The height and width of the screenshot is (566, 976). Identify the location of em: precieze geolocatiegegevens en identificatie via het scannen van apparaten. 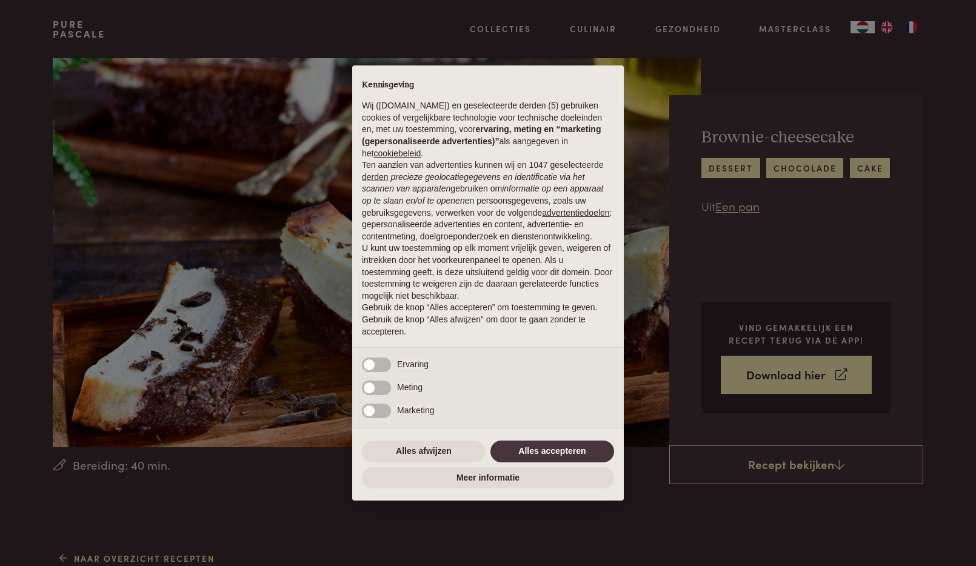
(473, 183).